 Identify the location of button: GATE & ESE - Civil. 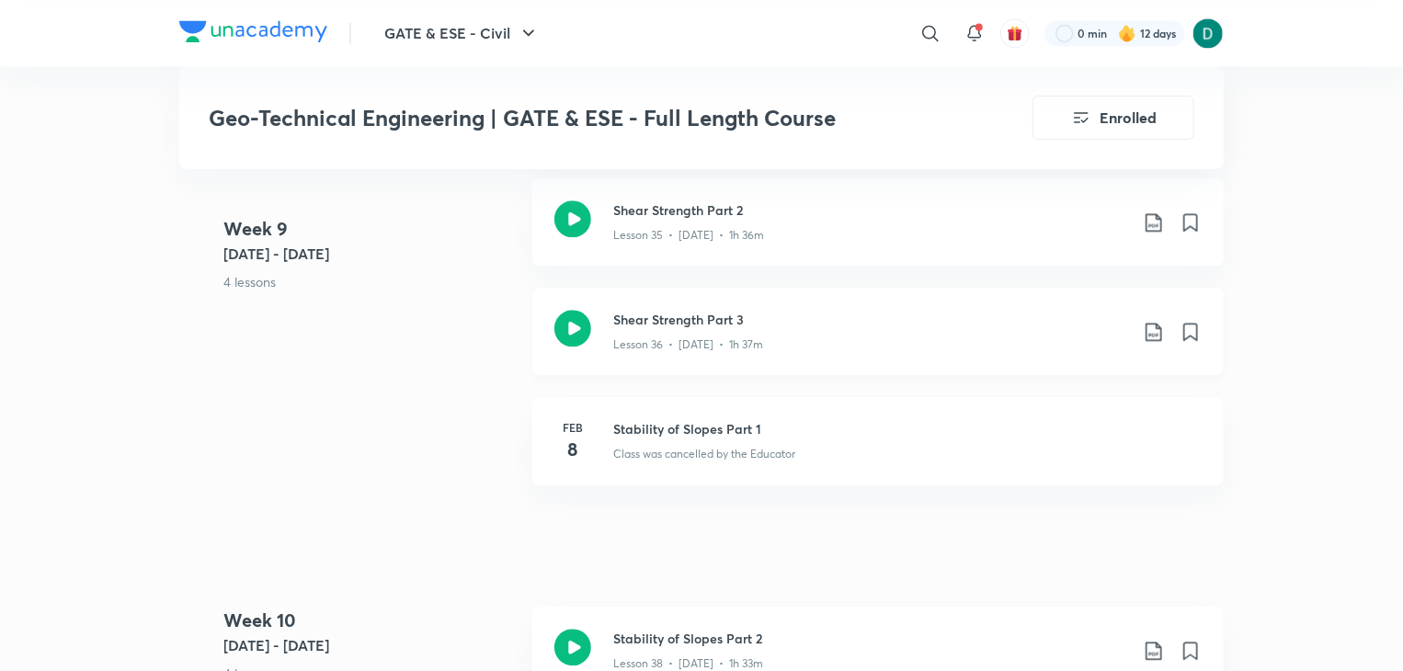
(462, 33).